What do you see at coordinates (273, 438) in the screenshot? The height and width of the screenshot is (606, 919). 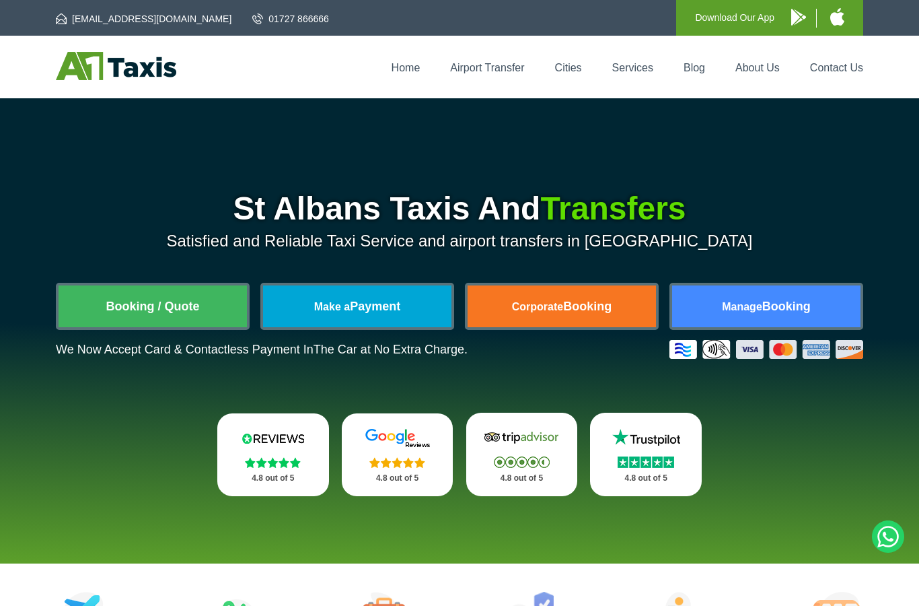 I see `img: Reviews.io` at bounding box center [273, 438].